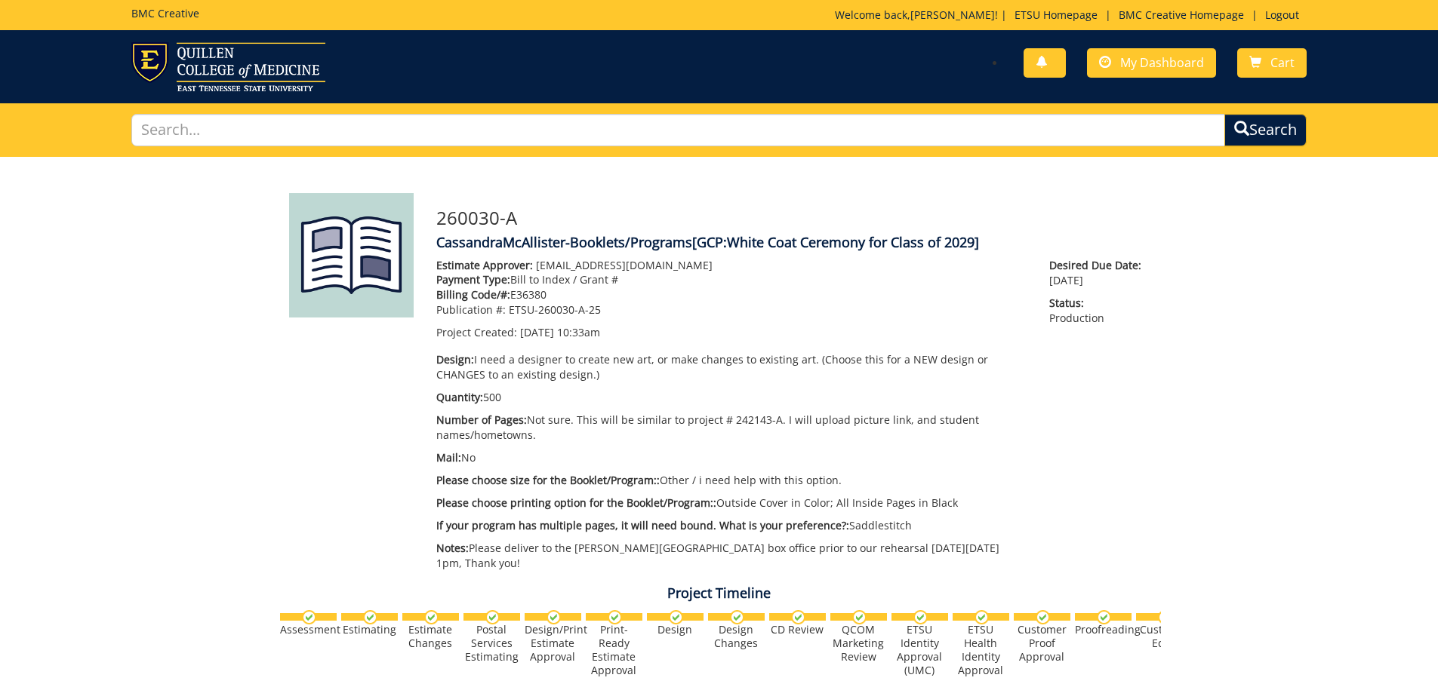 The height and width of the screenshot is (687, 1438). Describe the element at coordinates (731, 295) in the screenshot. I see `p: E36380` at that location.